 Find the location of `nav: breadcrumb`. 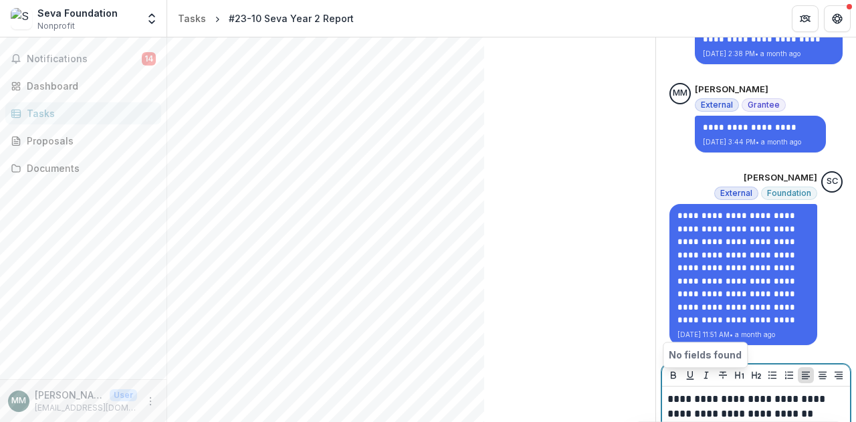

nav: breadcrumb is located at coordinates (265, 18).